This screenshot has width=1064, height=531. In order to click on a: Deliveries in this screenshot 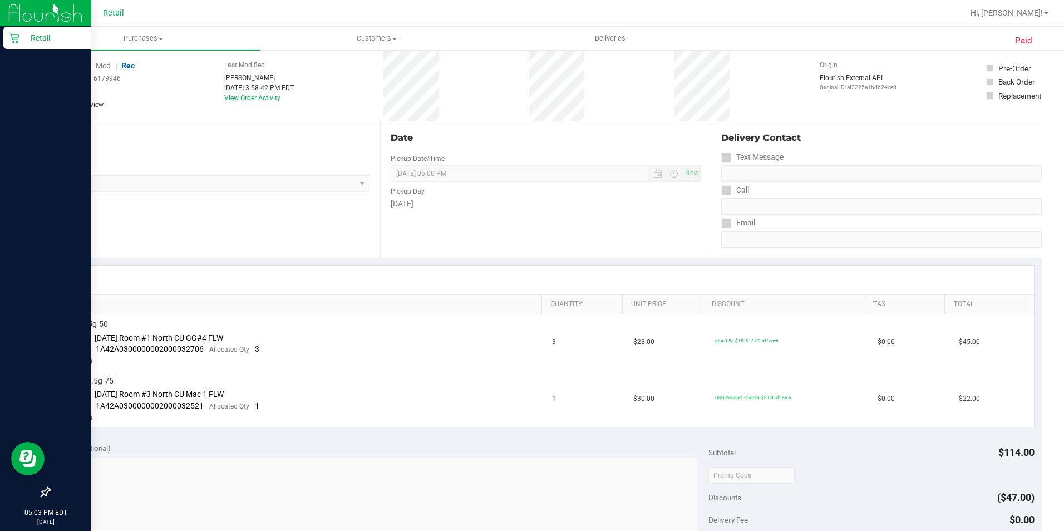, I will do `click(610, 38)`.